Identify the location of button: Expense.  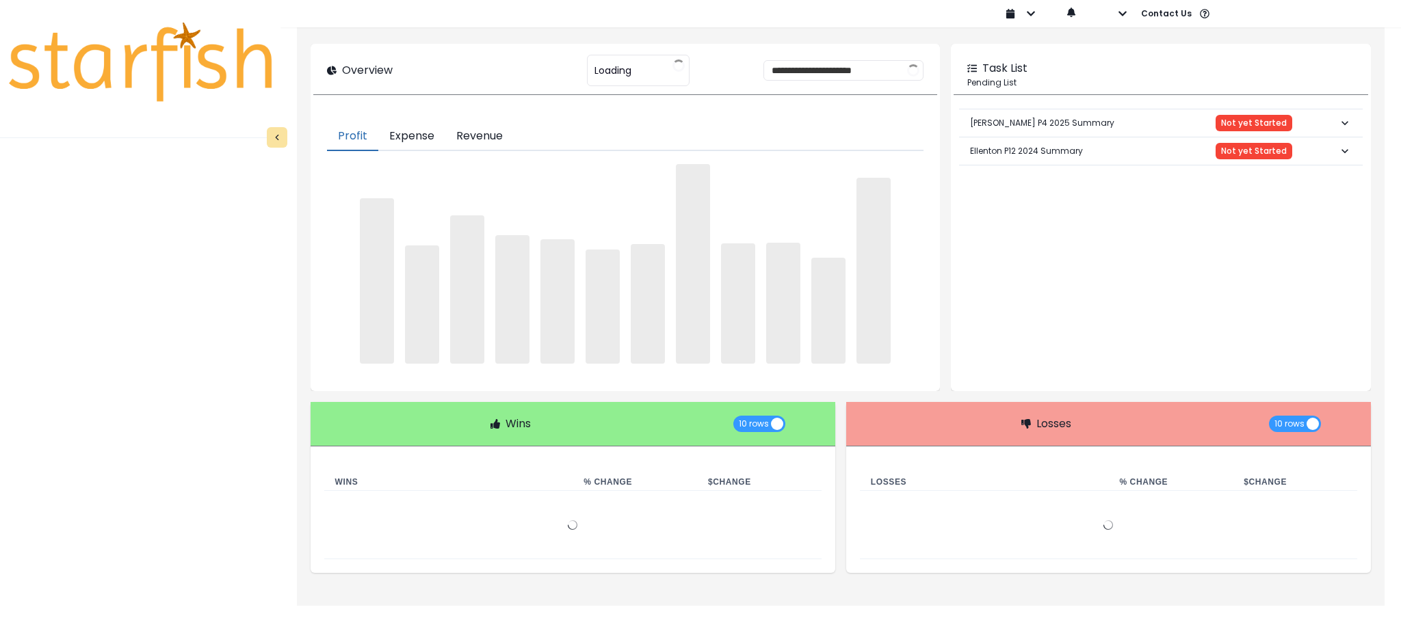
(412, 137).